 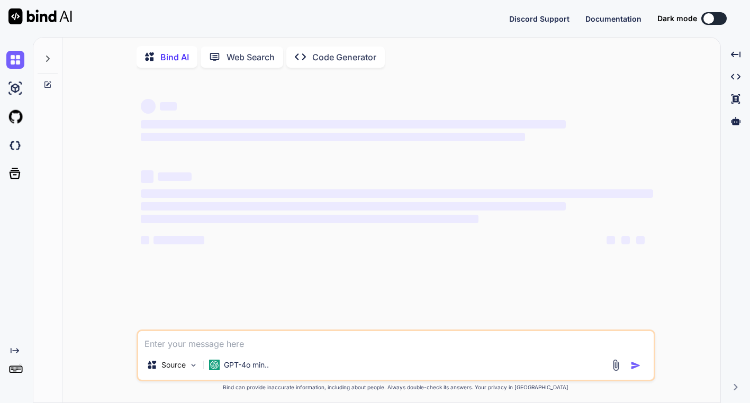 I want to click on img: Pick Models, so click(x=193, y=365).